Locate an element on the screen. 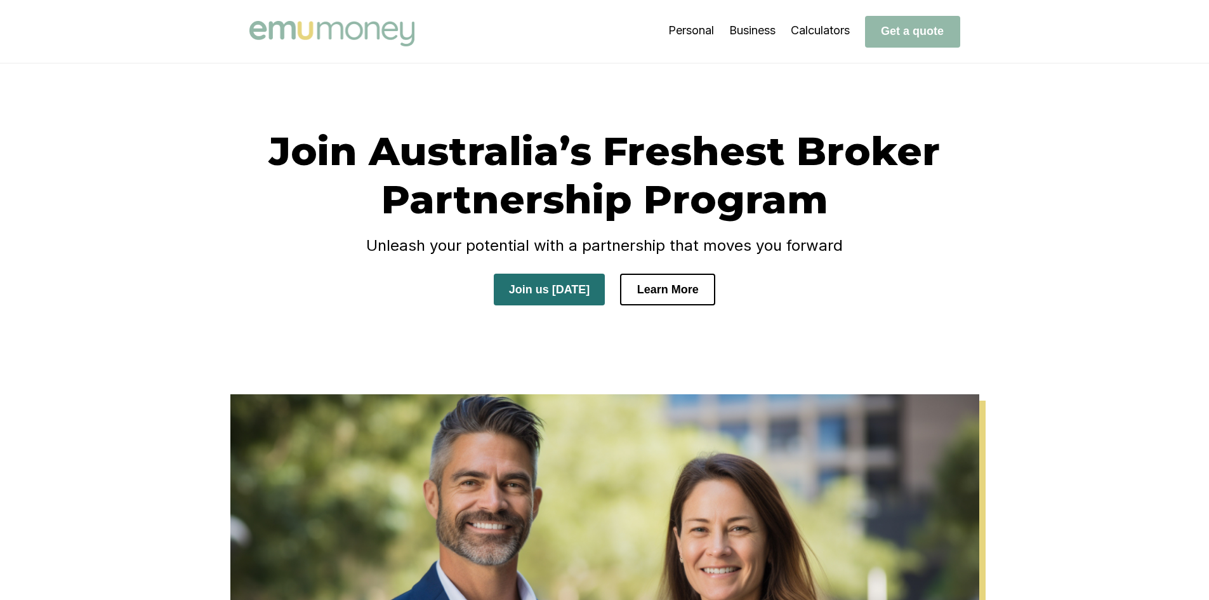 Image resolution: width=1209 pixels, height=600 pixels. h4: Unleash your potential with a partnership that moves you forward is located at coordinates (605, 245).